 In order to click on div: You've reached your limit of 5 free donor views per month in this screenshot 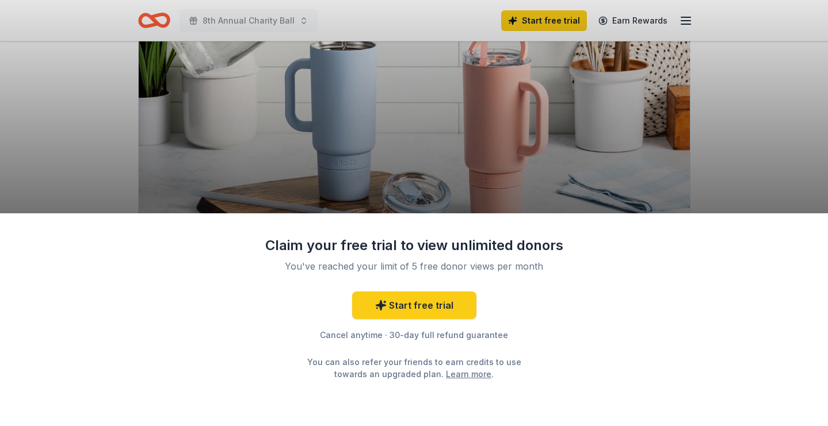, I will do `click(414, 266)`.